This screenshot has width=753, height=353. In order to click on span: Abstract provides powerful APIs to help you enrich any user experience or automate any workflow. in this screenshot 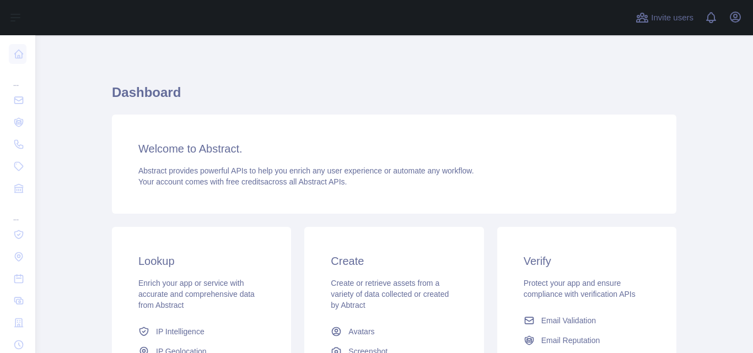, I will do `click(306, 171)`.